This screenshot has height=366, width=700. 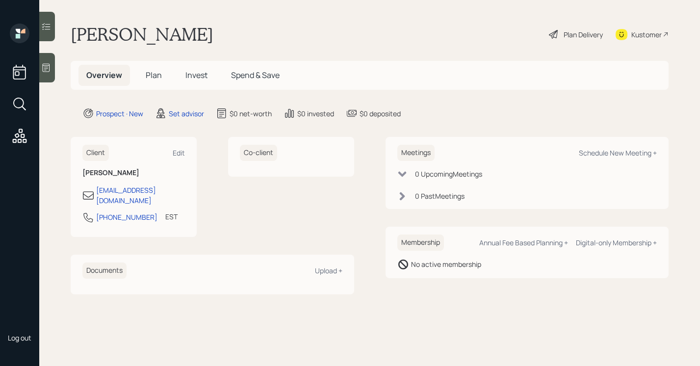 I want to click on div: Schedule New Meeting +, so click(x=618, y=153).